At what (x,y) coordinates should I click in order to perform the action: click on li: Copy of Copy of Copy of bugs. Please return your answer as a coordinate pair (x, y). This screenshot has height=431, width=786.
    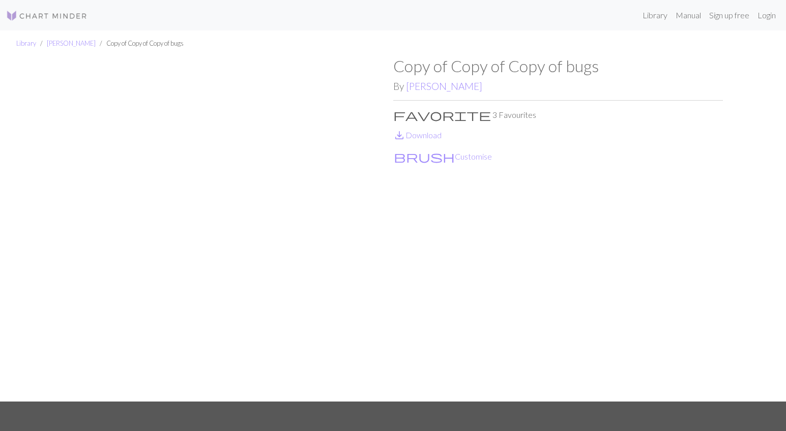
    Looking at the image, I should click on (139, 43).